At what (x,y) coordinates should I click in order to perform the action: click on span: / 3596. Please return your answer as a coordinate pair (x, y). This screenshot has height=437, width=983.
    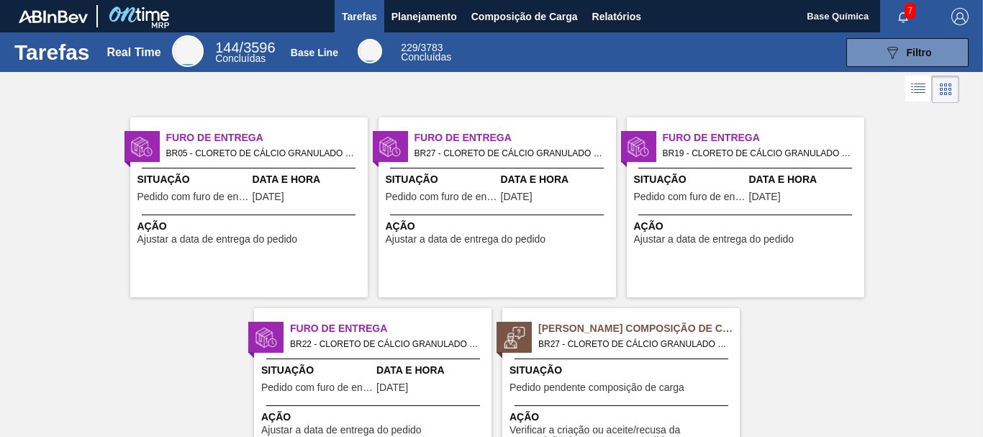
    Looking at the image, I should click on (245, 47).